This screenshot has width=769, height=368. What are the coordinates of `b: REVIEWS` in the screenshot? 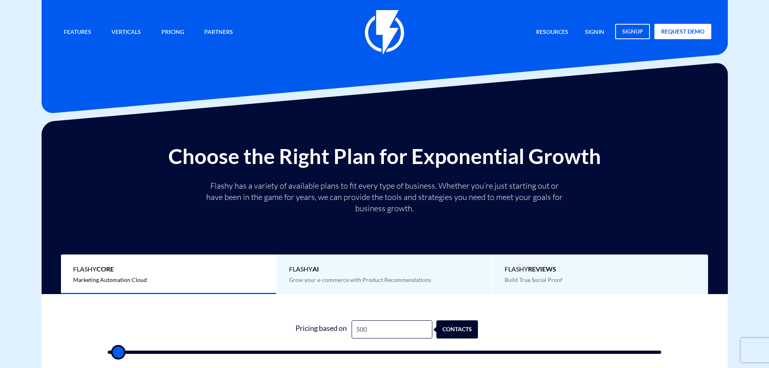 It's located at (542, 269).